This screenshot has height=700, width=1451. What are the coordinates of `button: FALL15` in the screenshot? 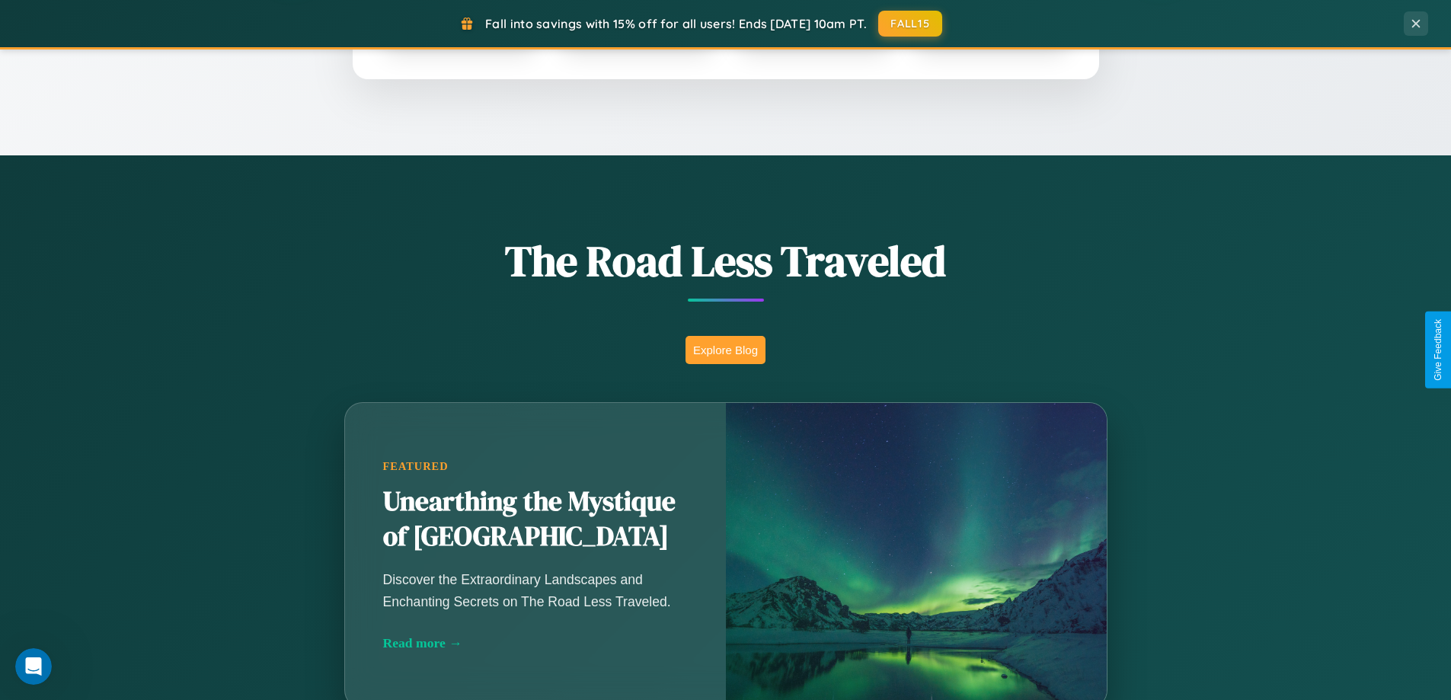 It's located at (910, 24).